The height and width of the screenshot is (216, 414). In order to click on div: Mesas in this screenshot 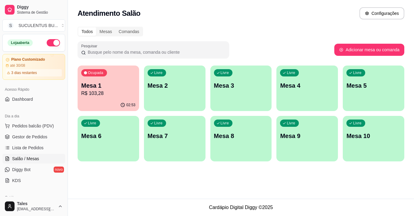, I will do `click(105, 32)`.